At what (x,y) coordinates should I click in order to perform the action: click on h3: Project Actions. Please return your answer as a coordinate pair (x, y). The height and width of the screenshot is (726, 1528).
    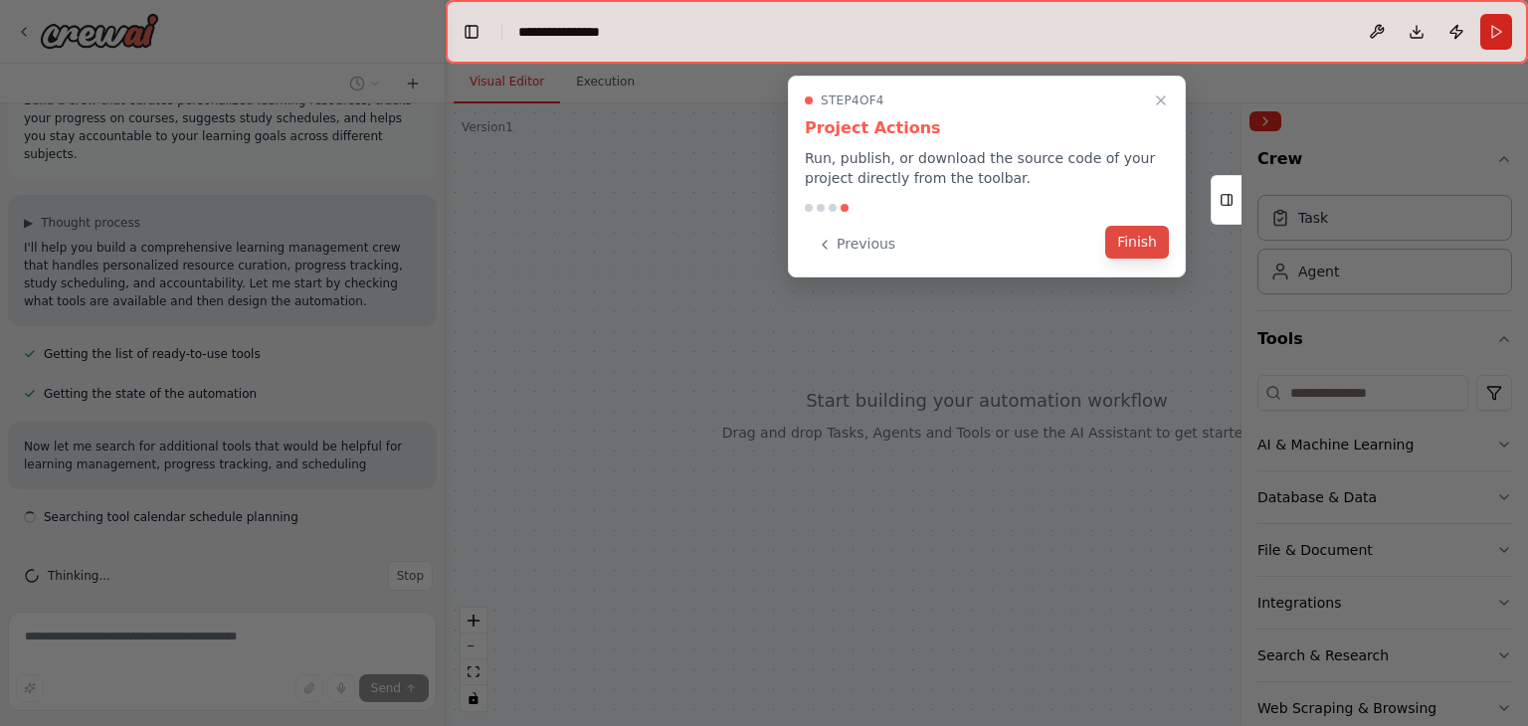
    Looking at the image, I should click on (987, 128).